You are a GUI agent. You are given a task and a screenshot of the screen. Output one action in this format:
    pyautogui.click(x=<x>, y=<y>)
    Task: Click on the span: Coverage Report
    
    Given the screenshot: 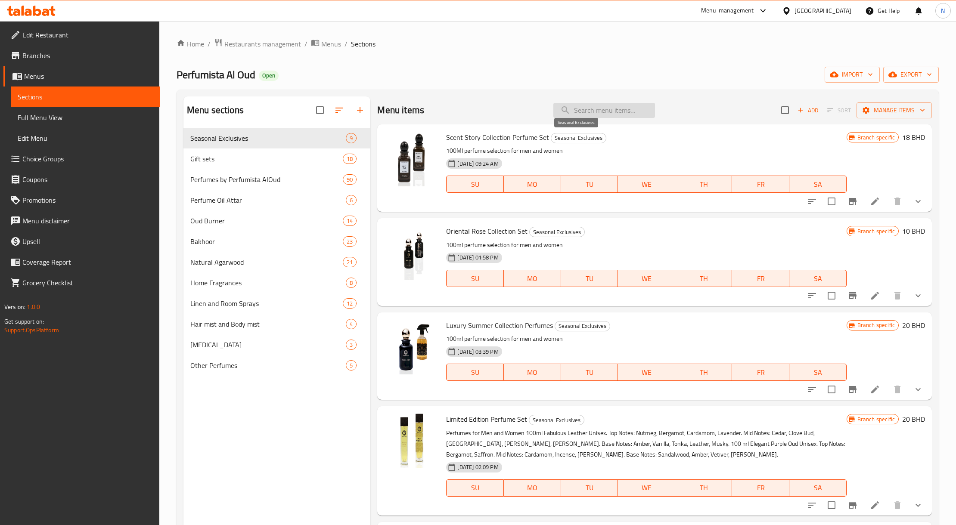 What is the action you would take?
    pyautogui.click(x=87, y=262)
    